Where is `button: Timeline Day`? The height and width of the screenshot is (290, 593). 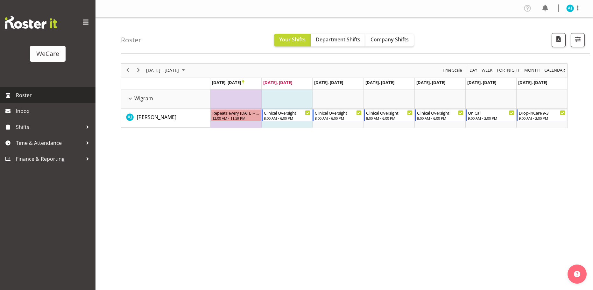
button: Timeline Day is located at coordinates (473, 70).